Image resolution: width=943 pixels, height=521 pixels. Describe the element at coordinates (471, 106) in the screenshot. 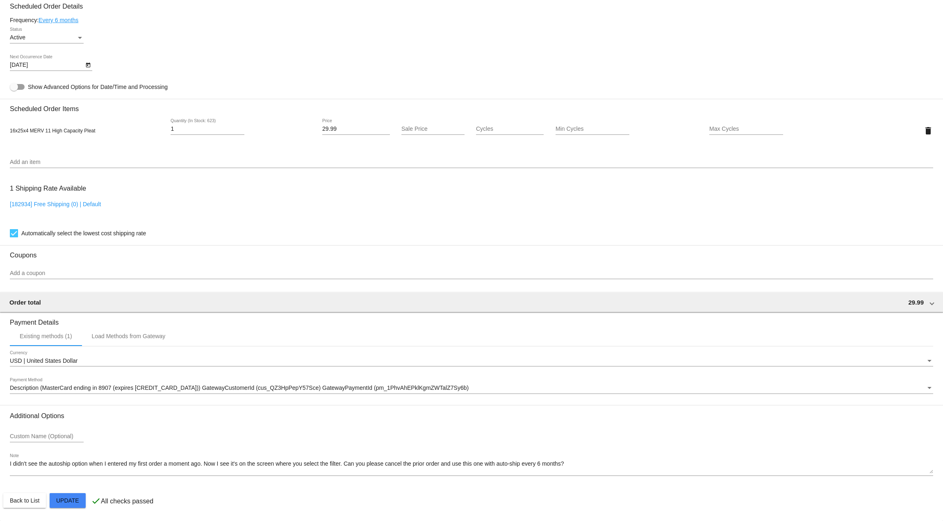

I see `h3: Scheduled Order Items` at that location.